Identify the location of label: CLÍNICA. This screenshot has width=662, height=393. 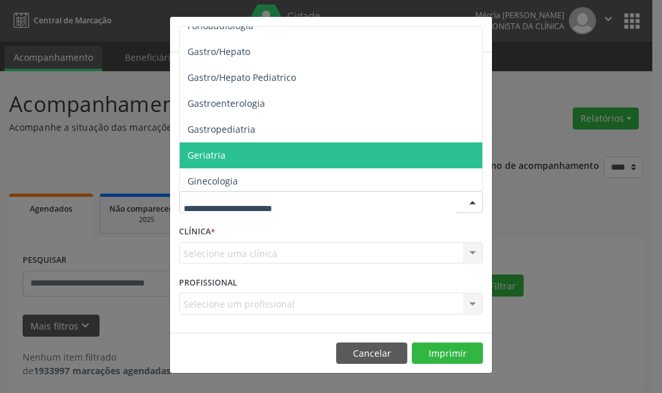
(197, 232).